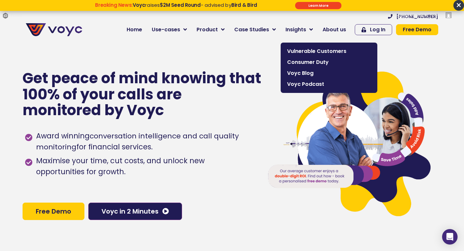 This screenshot has height=251, width=464. I want to click on a: Product, so click(210, 30).